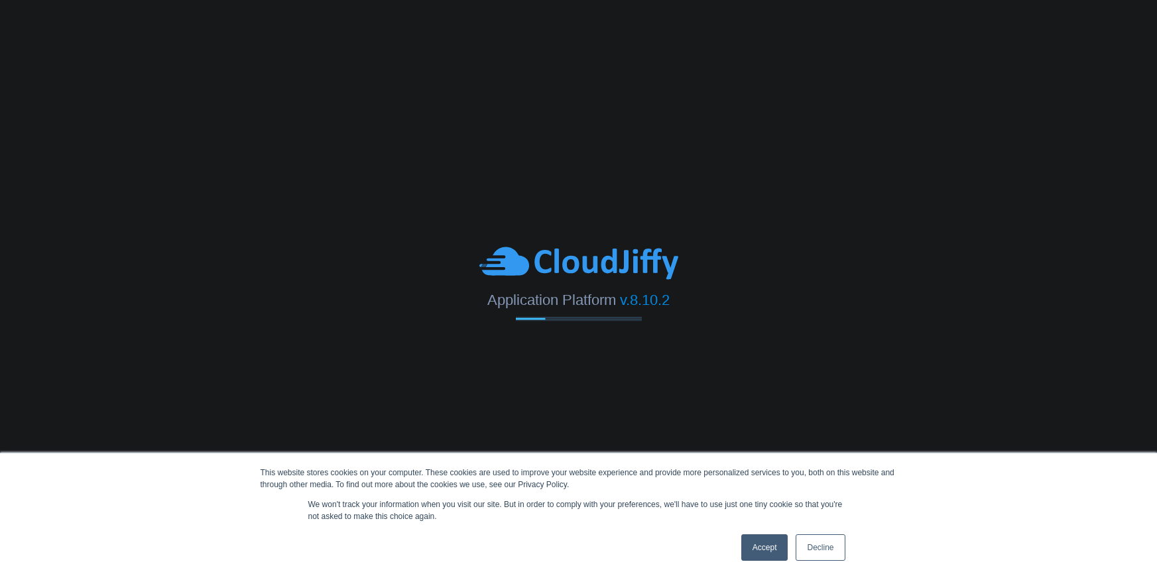 Image resolution: width=1157 pixels, height=578 pixels. What do you see at coordinates (579, 263) in the screenshot?
I see `img: CloudJiffy-Blue.svg` at bounding box center [579, 263].